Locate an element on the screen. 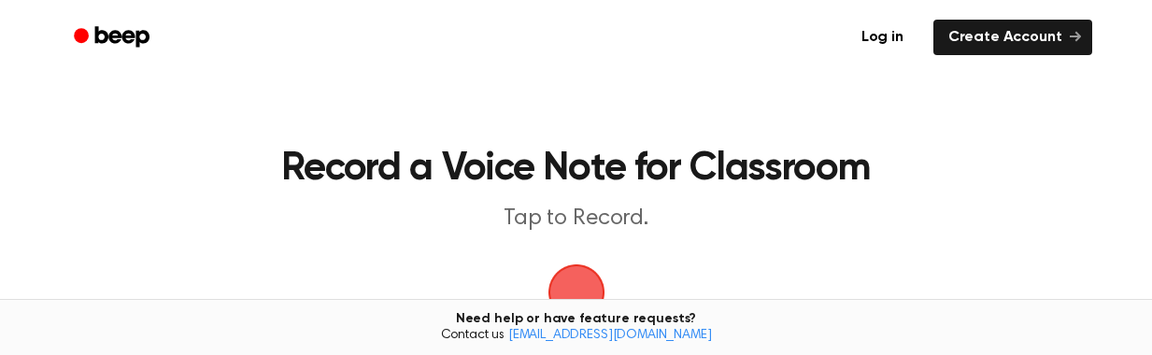 The width and height of the screenshot is (1152, 355). h1: Record a Voice Note for Classroom is located at coordinates (576, 169).